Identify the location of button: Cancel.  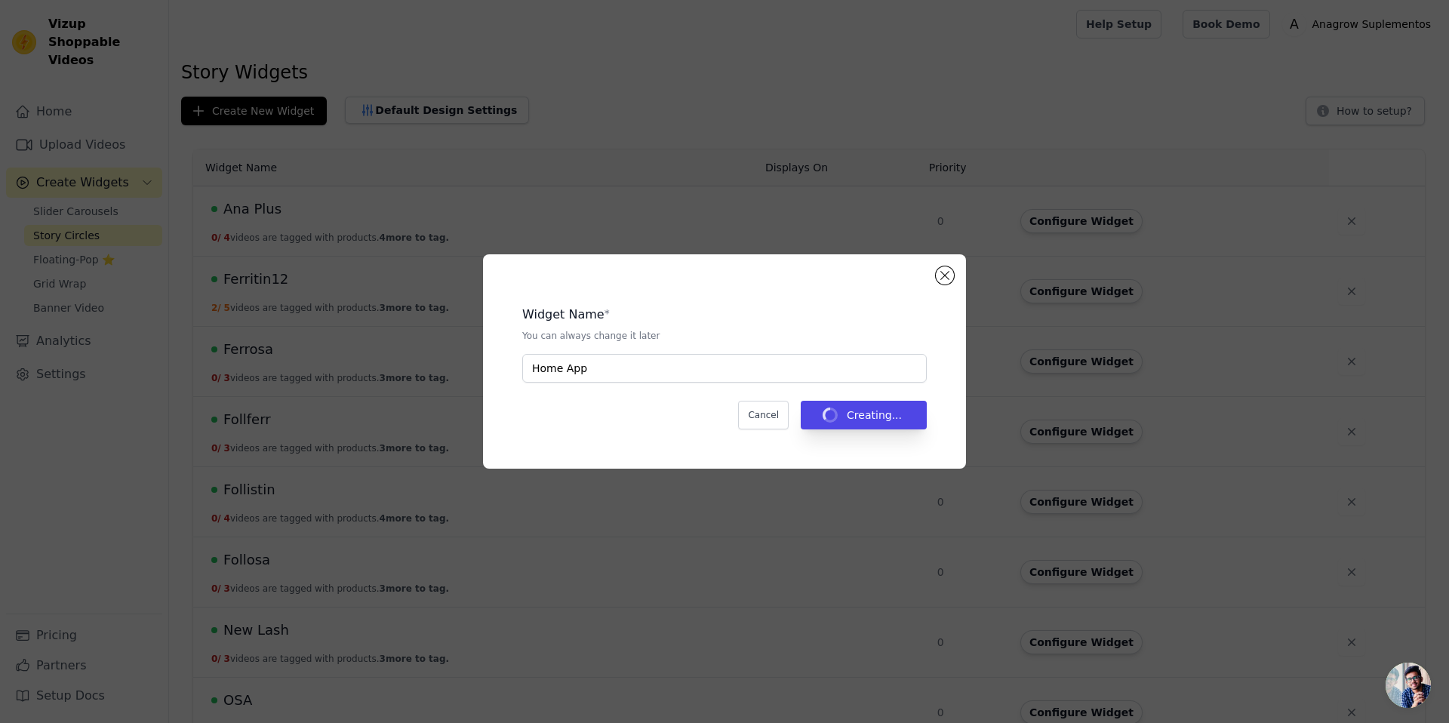
(763, 415).